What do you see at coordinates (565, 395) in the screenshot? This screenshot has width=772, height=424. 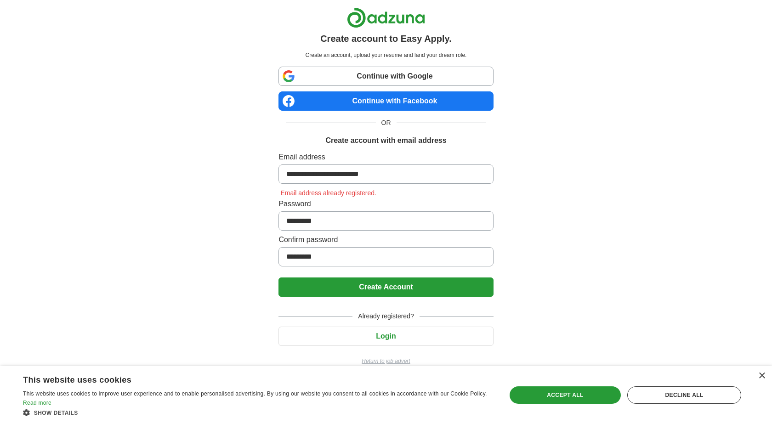 I see `div: Accept all` at bounding box center [565, 395].